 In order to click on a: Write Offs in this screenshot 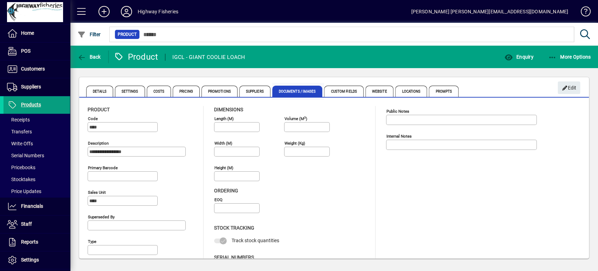, I will do `click(37, 143)`.